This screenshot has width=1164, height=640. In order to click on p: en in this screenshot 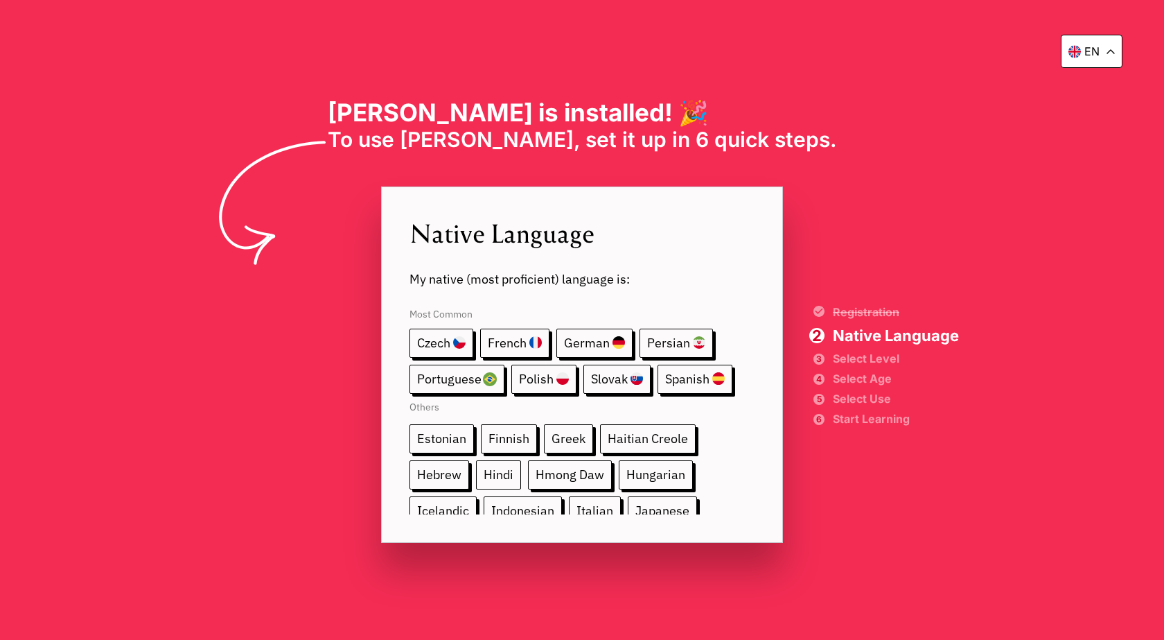, I will do `click(1092, 51)`.